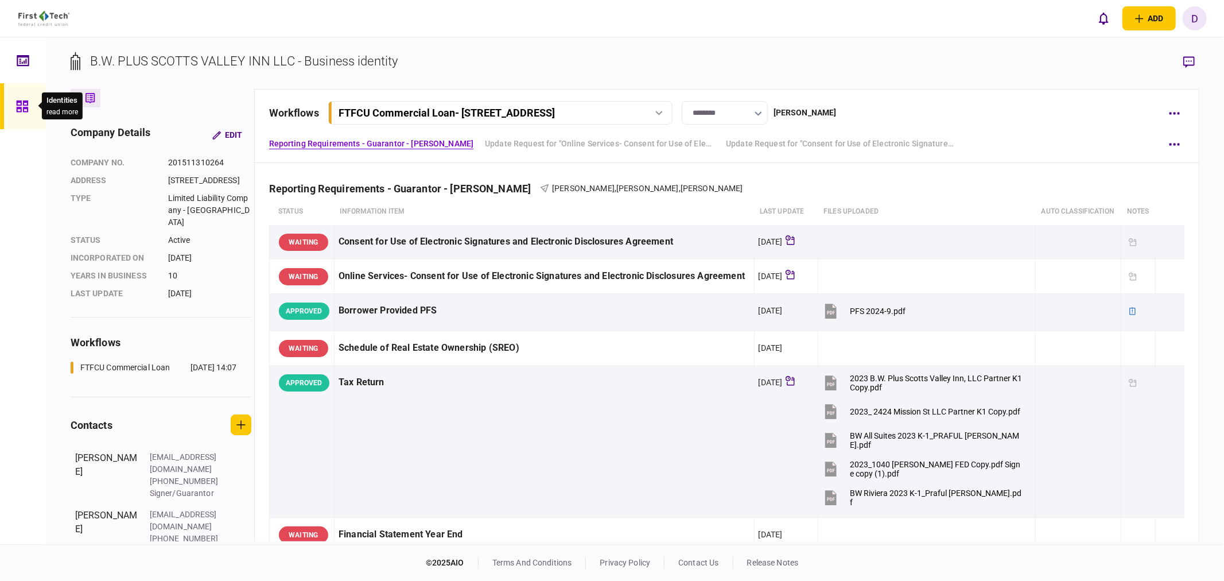  Describe the element at coordinates (62, 112) in the screenshot. I see `button: read more` at that location.